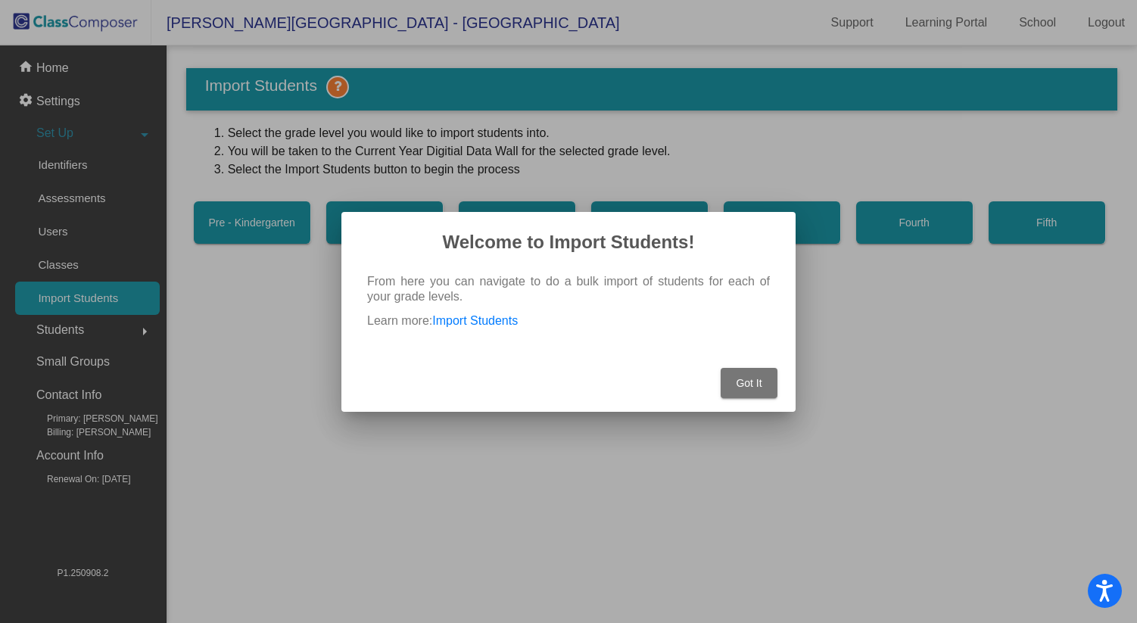  I want to click on h2: Welcome to Import Students!, so click(569, 242).